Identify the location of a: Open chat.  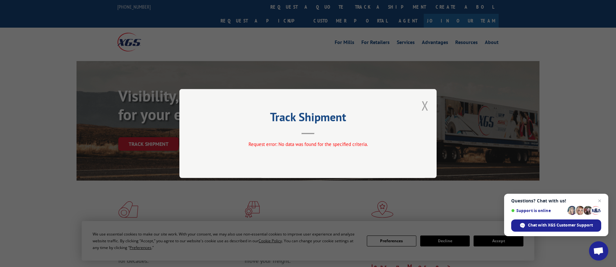
(599, 251).